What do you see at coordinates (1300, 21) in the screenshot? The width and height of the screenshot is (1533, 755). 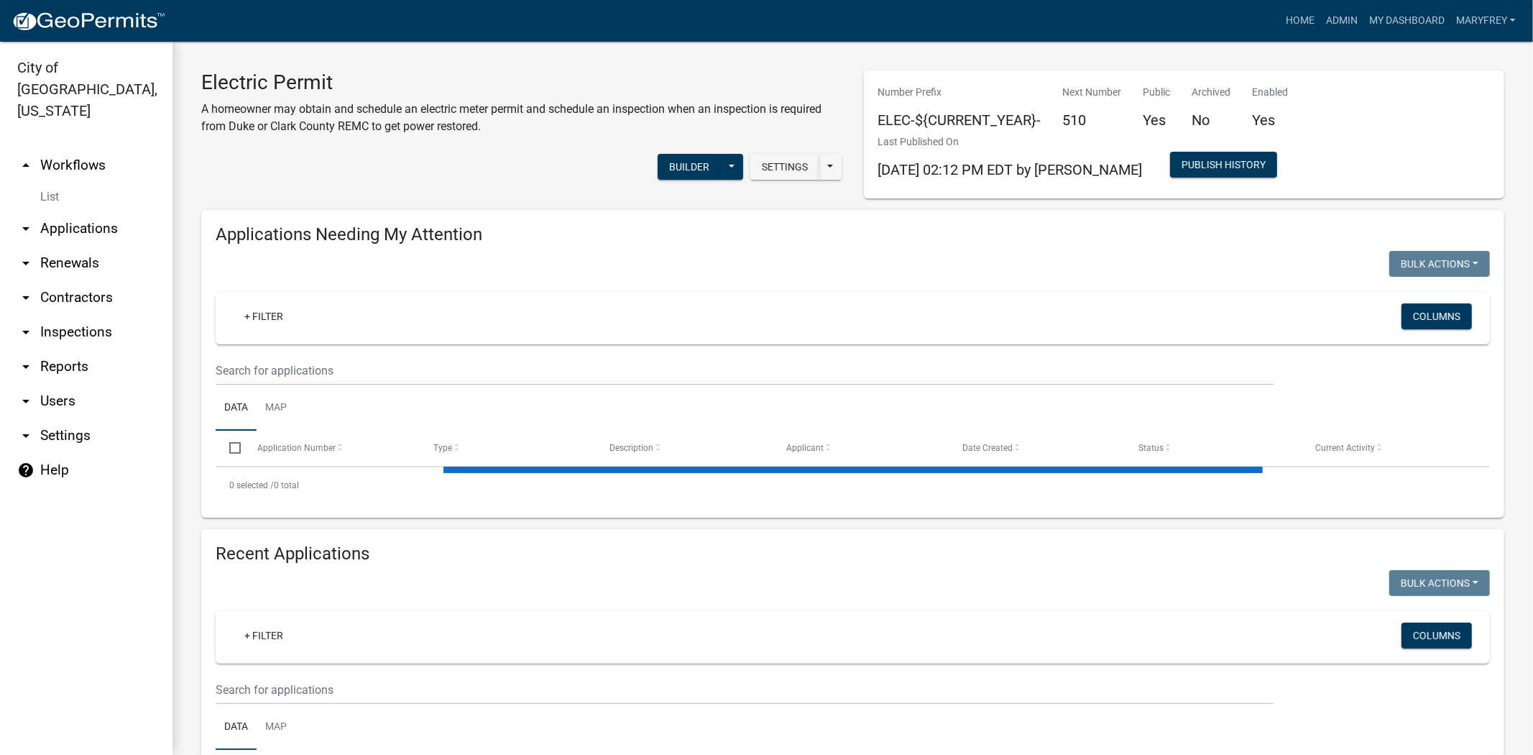 I see `a: Home` at bounding box center [1300, 21].